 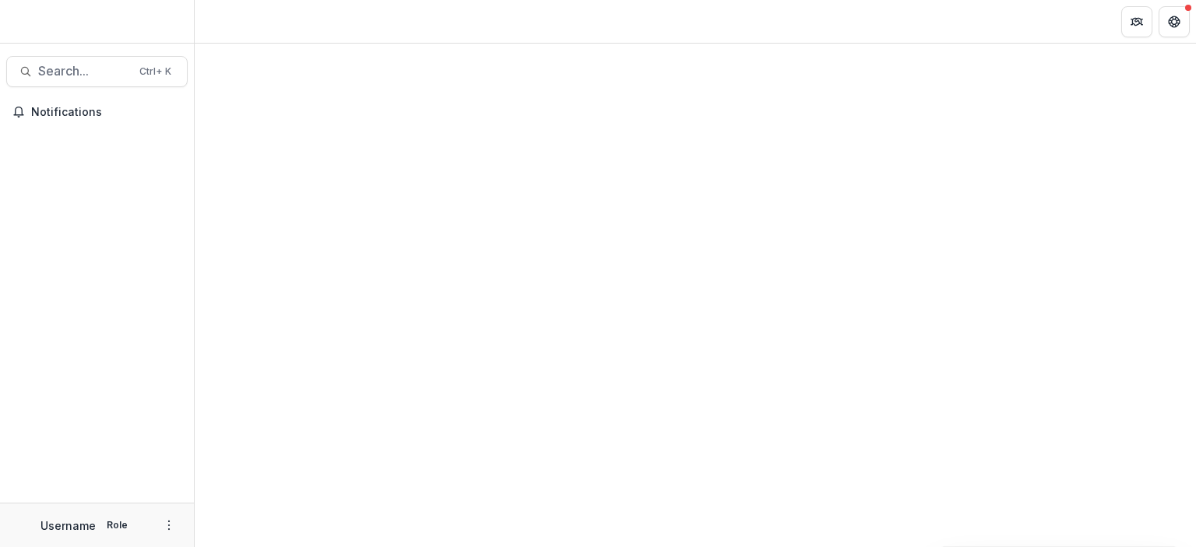 I want to click on button: Search..., so click(x=97, y=72).